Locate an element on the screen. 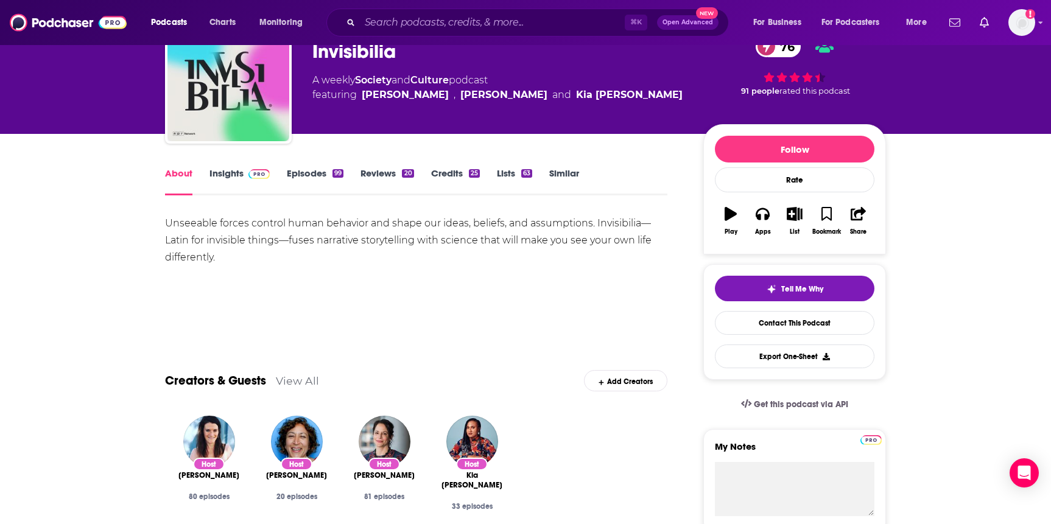 The width and height of the screenshot is (1051, 524). div: 25 is located at coordinates (474, 174).